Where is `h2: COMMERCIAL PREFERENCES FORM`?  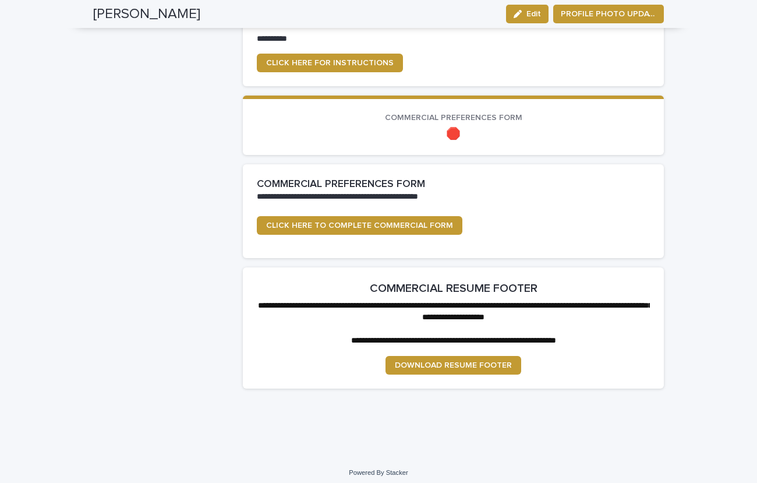
h2: COMMERCIAL PREFERENCES FORM is located at coordinates (340, 185).